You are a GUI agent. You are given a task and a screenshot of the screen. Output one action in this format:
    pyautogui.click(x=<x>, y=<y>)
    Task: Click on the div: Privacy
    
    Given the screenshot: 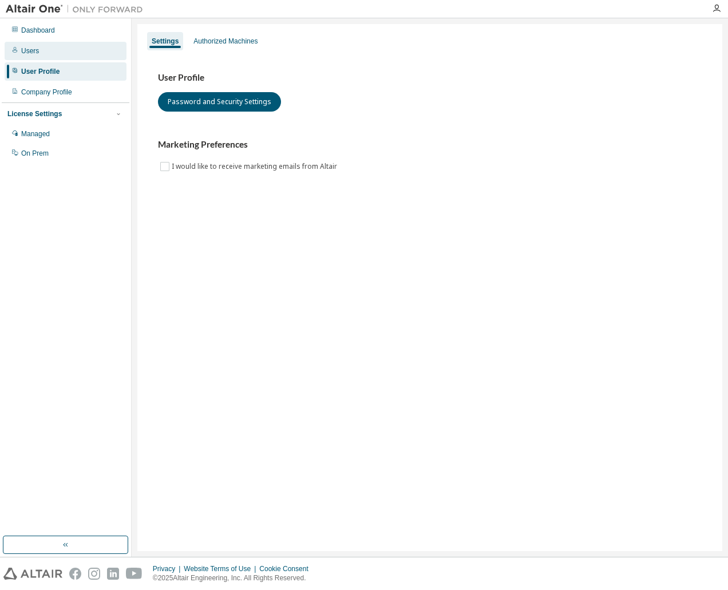 What is the action you would take?
    pyautogui.click(x=168, y=569)
    